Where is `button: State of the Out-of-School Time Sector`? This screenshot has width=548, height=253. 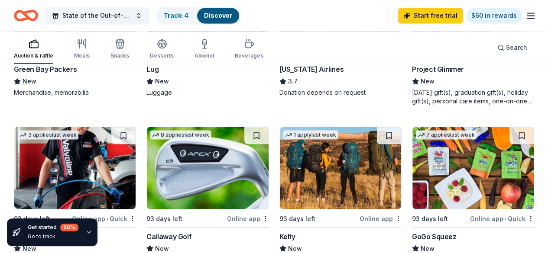
button: State of the Out-of-School Time Sector is located at coordinates (97, 16).